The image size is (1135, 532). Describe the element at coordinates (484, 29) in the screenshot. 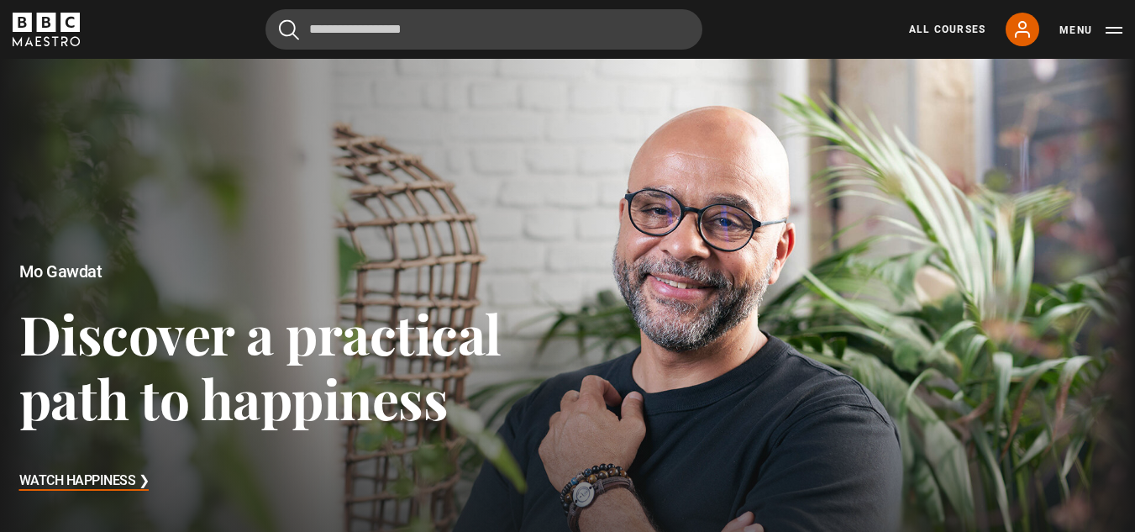

I see `input: Search` at that location.